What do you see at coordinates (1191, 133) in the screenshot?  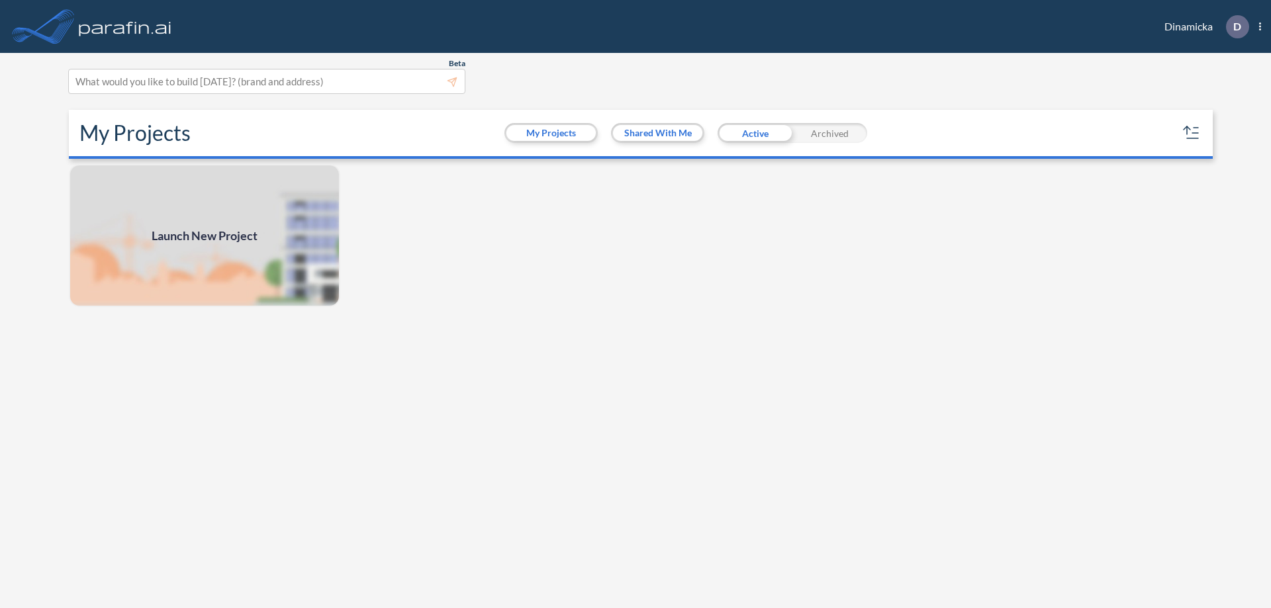 I see `button: sort` at bounding box center [1191, 133].